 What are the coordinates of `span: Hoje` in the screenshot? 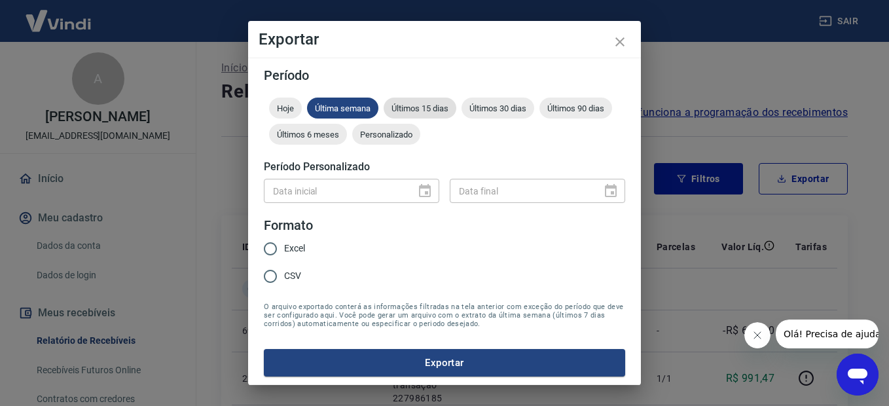 It's located at (285, 108).